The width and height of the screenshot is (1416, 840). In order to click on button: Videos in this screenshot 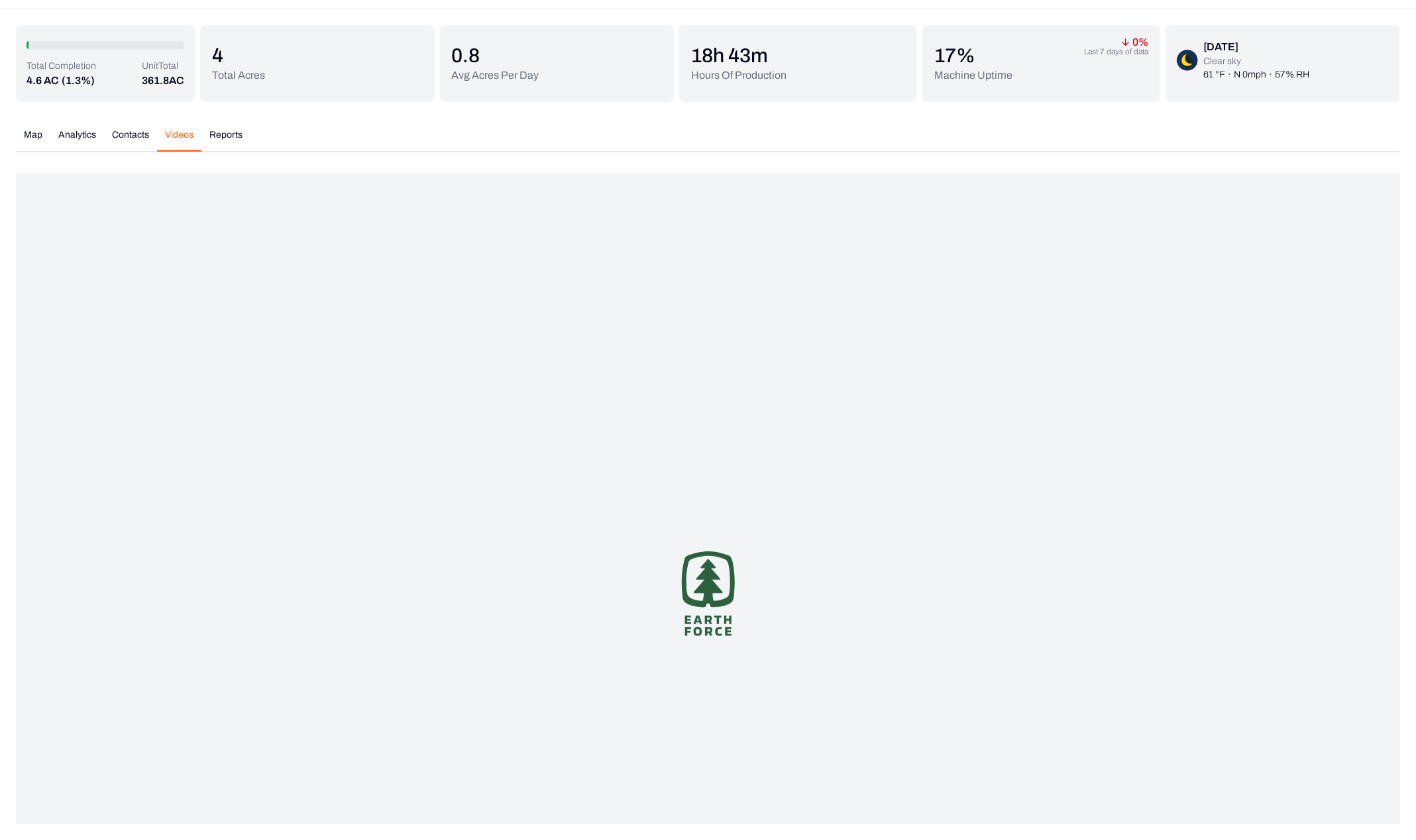, I will do `click(179, 140)`.